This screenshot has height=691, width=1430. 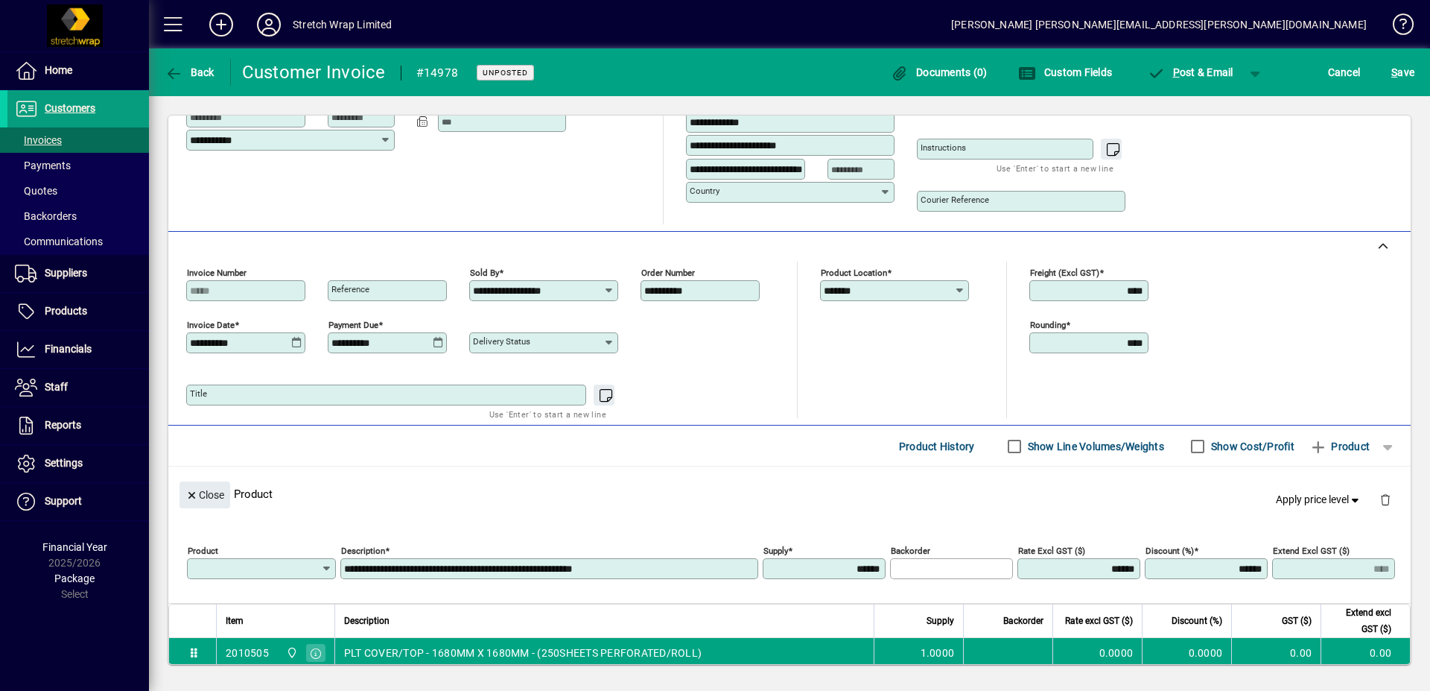 I want to click on span: Unposted, so click(x=505, y=72).